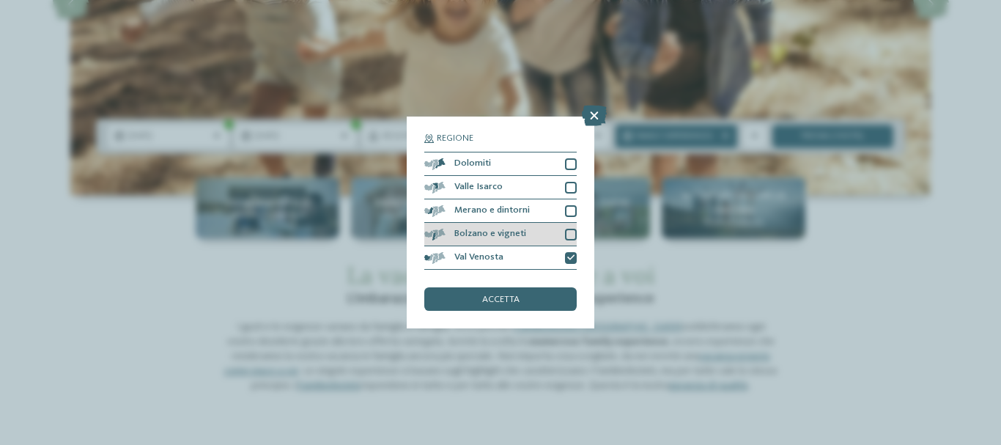 Image resolution: width=1001 pixels, height=445 pixels. Describe the element at coordinates (479, 257) in the screenshot. I see `span: Val Venosta` at that location.